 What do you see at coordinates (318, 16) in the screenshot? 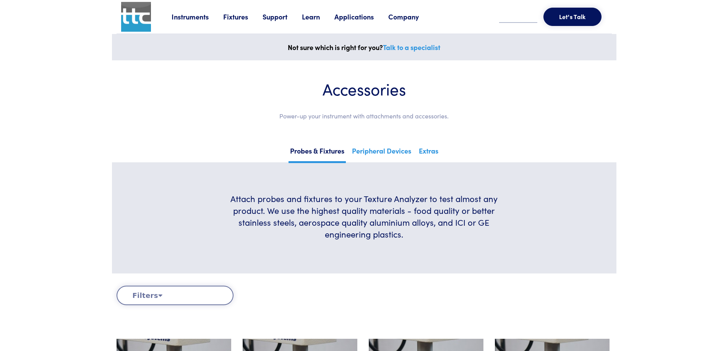
I see `a: Learn` at bounding box center [318, 16].